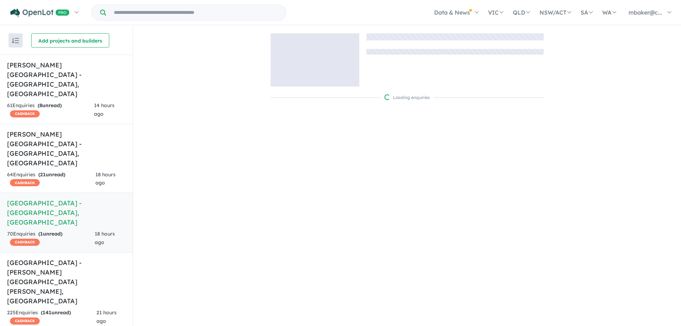 The image size is (681, 326). I want to click on input: Try estate name, suburb, builder or developer, so click(196, 12).